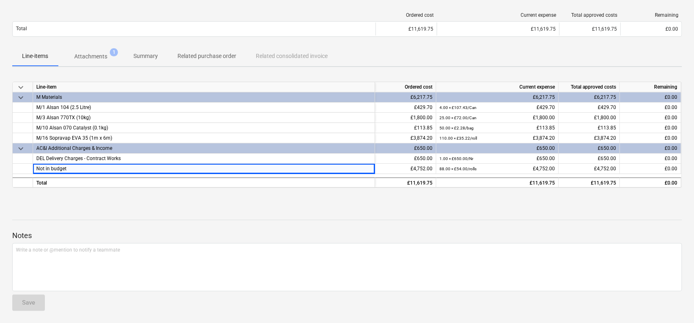  Describe the element at coordinates (207, 56) in the screenshot. I see `p: Related purchase order` at that location.